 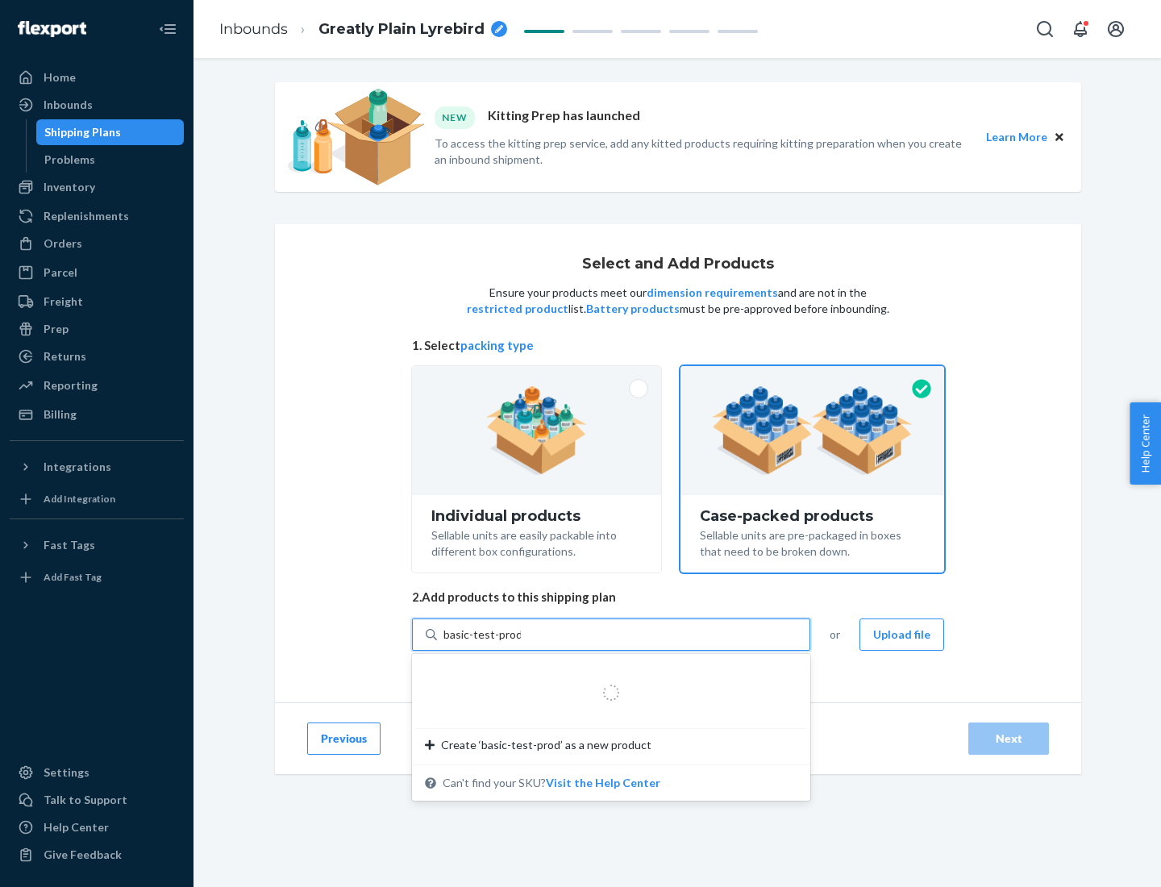 What do you see at coordinates (97, 244) in the screenshot?
I see `a: Orders` at bounding box center [97, 244].